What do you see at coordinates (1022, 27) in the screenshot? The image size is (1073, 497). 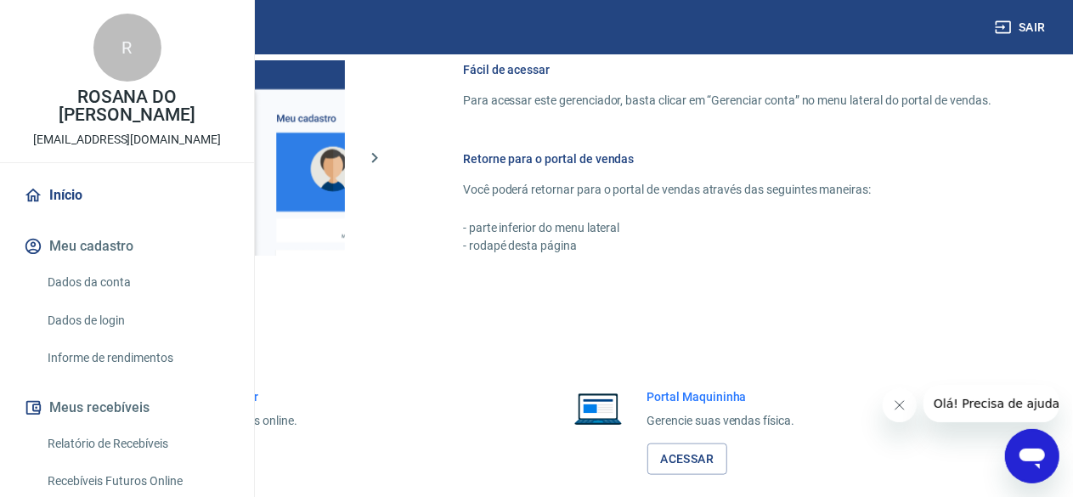 I see `button: Sair` at bounding box center [1022, 27].